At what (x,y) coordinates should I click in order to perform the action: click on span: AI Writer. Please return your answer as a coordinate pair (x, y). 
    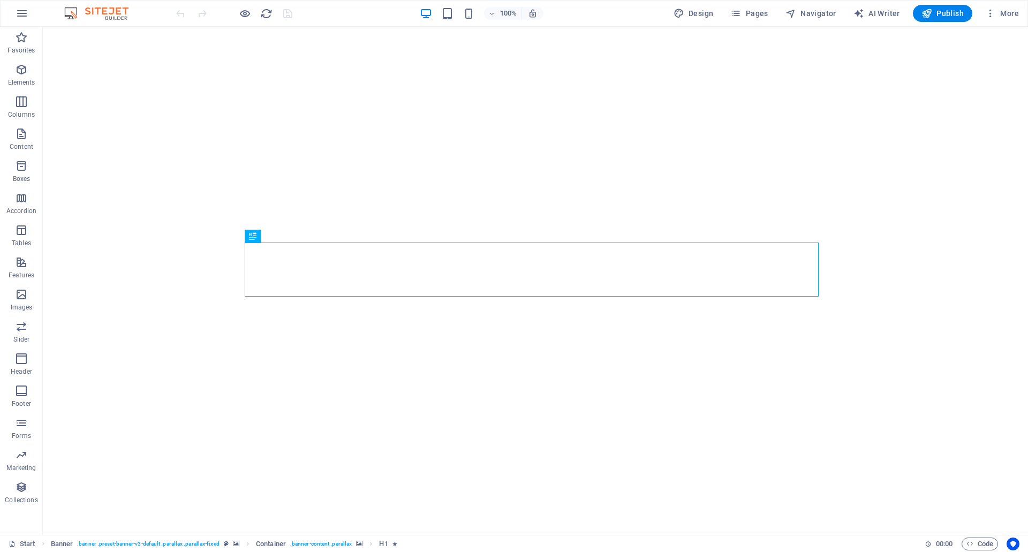
    Looking at the image, I should click on (877, 13).